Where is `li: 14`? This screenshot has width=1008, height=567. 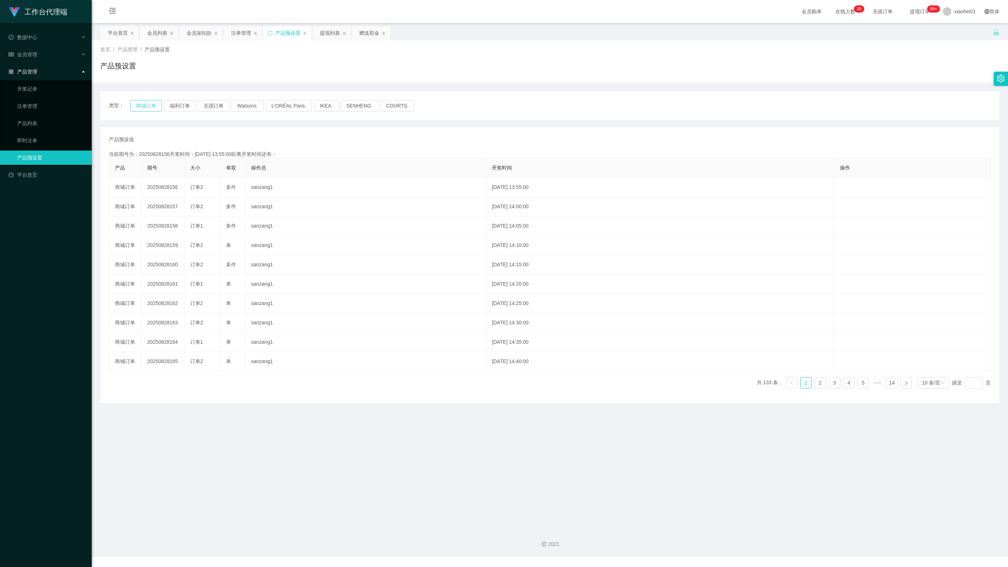 li: 14 is located at coordinates (892, 383).